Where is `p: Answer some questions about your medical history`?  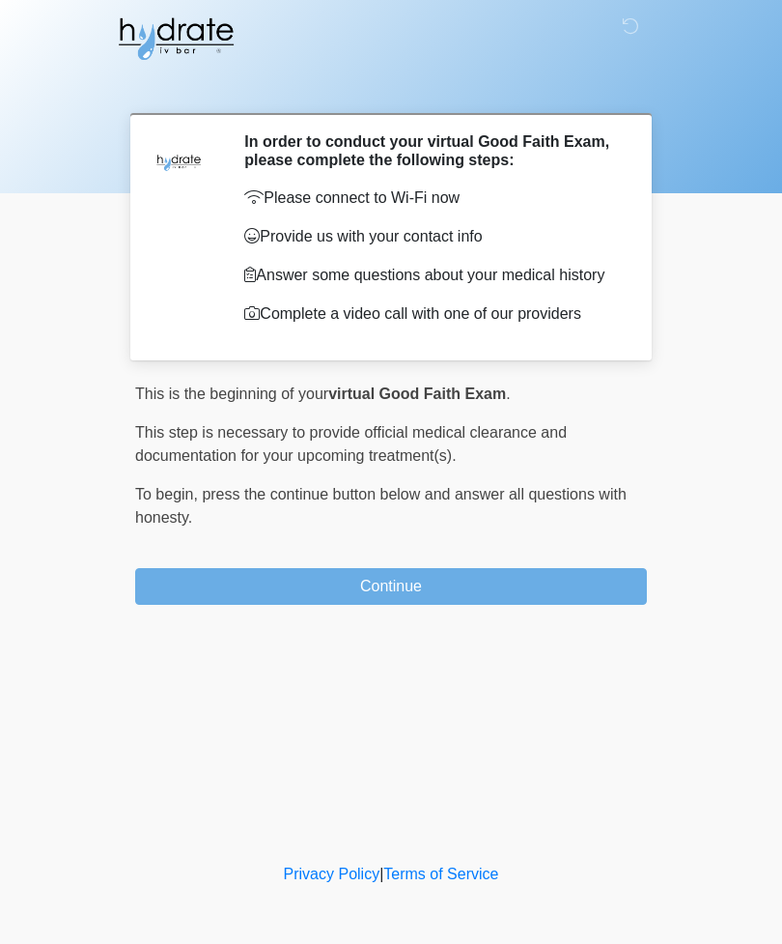 p: Answer some questions about your medical history is located at coordinates (431, 275).